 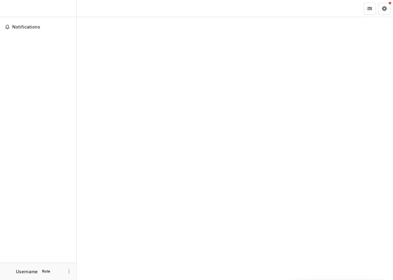 What do you see at coordinates (42, 27) in the screenshot?
I see `span: Notifications` at bounding box center [42, 27].